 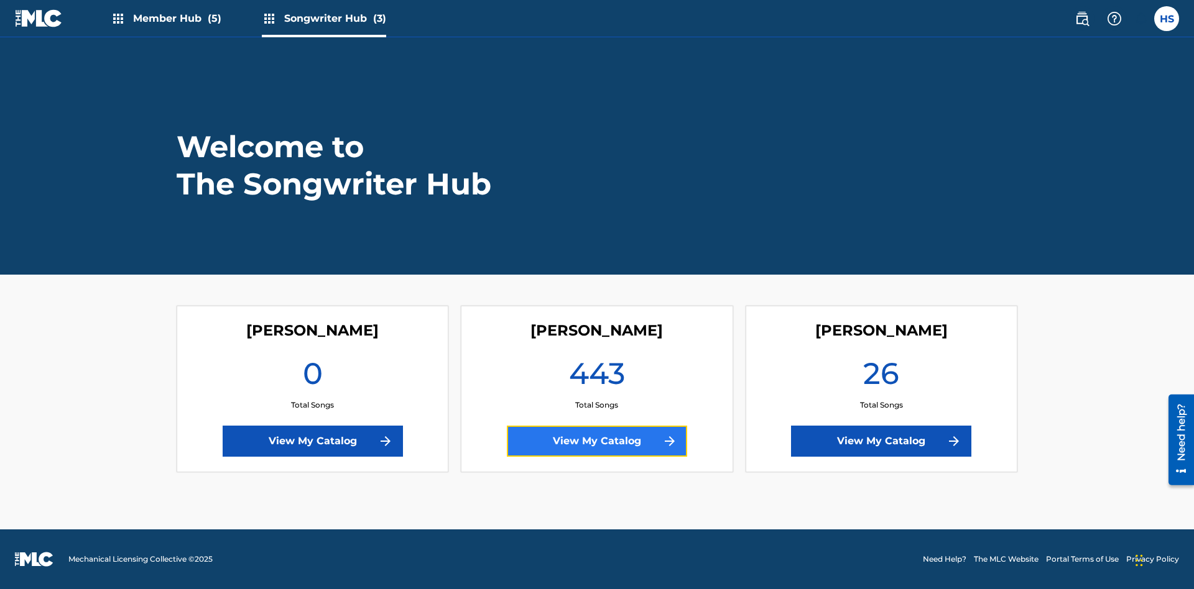 I want to click on div: Chat Widget, so click(x=1163, y=560).